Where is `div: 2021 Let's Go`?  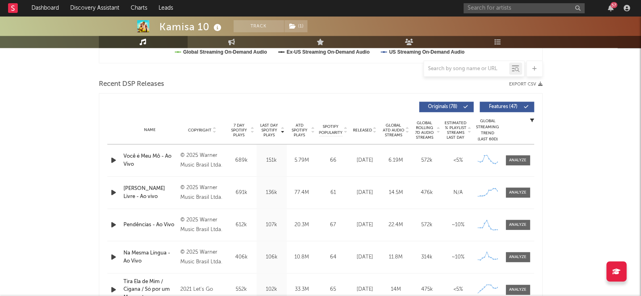 div: 2021 Let's Go is located at coordinates (202, 290).